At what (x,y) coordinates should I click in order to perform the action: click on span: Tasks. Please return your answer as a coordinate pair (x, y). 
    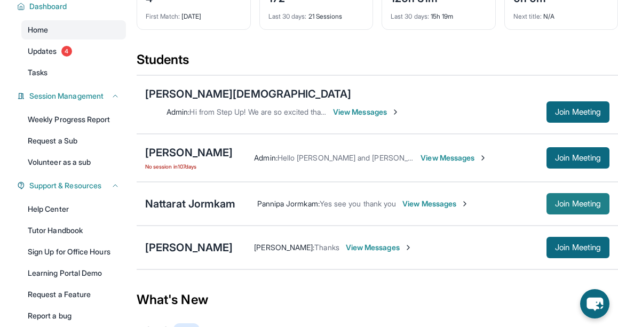
    Looking at the image, I should click on (37, 73).